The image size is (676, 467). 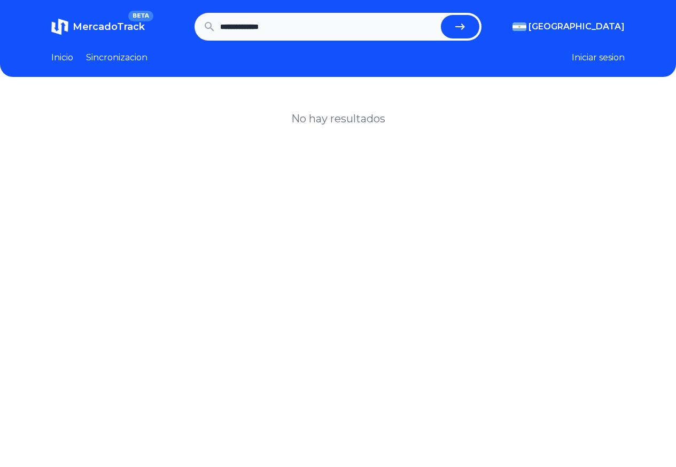 I want to click on img: Argentina, so click(x=520, y=27).